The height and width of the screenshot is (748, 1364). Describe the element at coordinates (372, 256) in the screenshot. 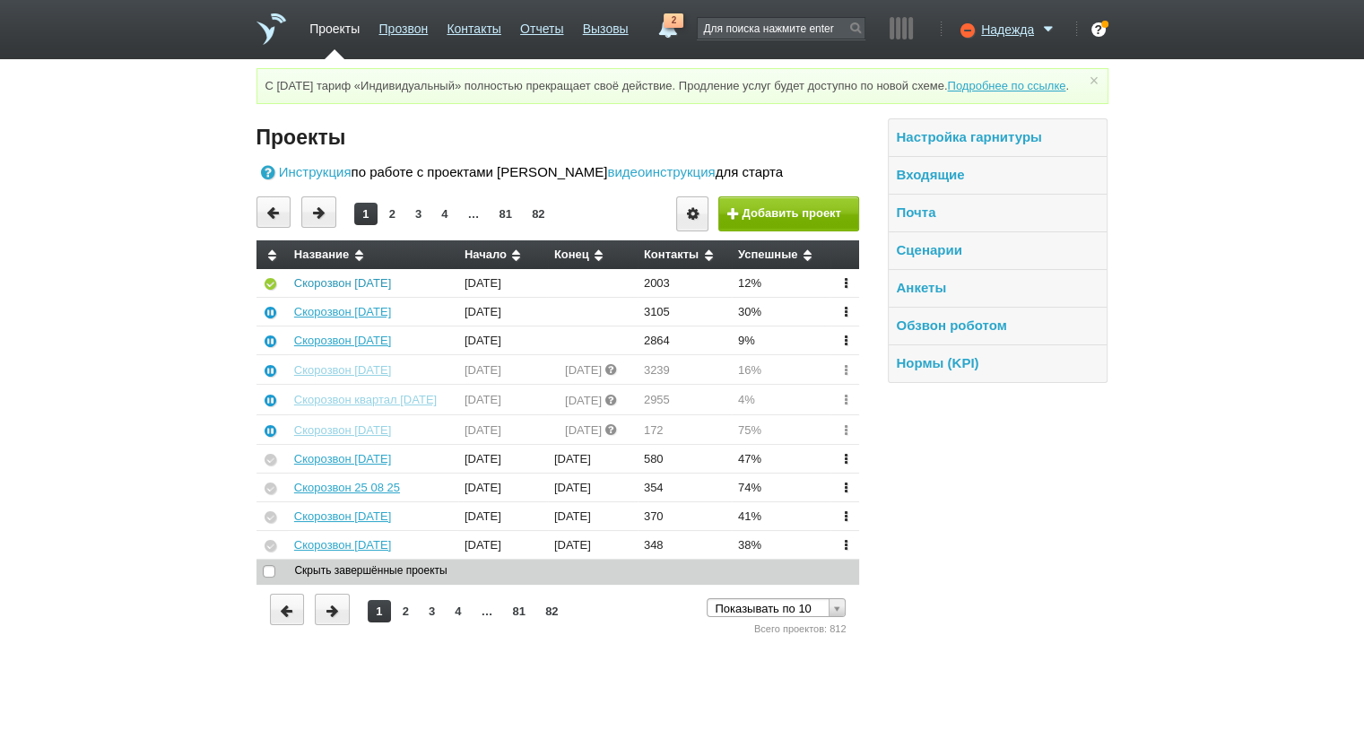

I see `div: Название` at that location.